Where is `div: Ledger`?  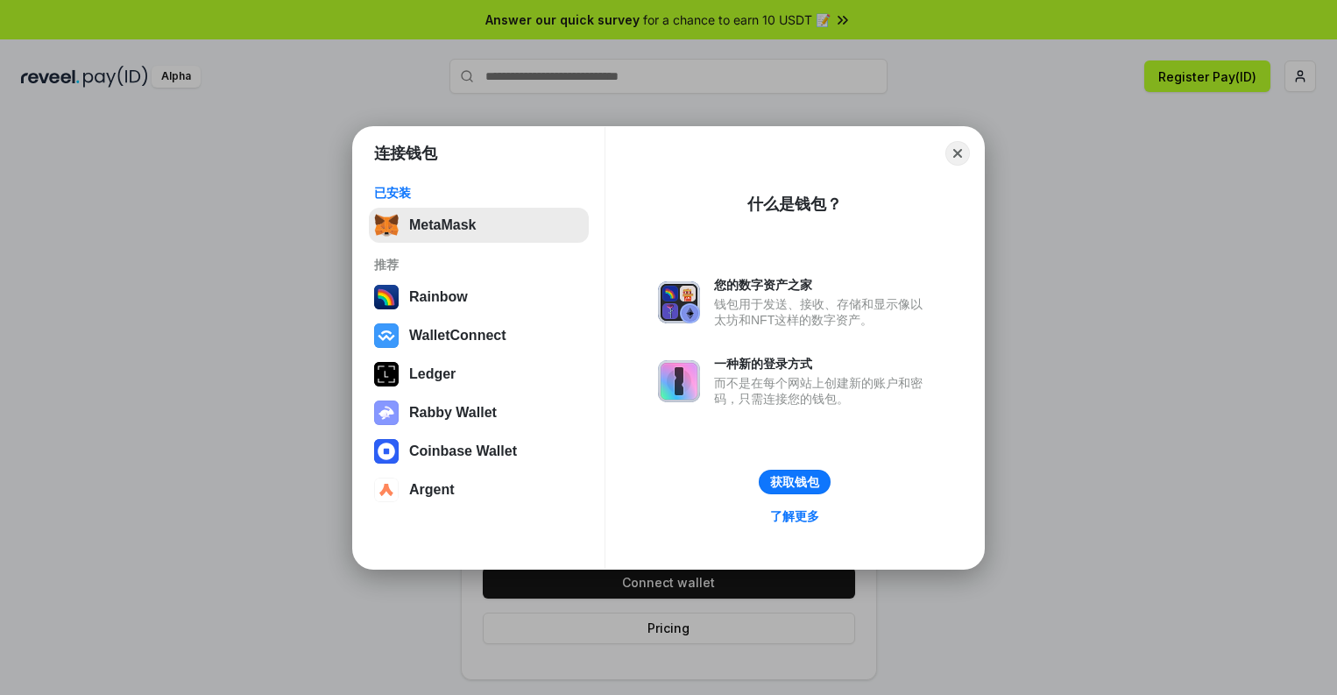 div: Ledger is located at coordinates (432, 374).